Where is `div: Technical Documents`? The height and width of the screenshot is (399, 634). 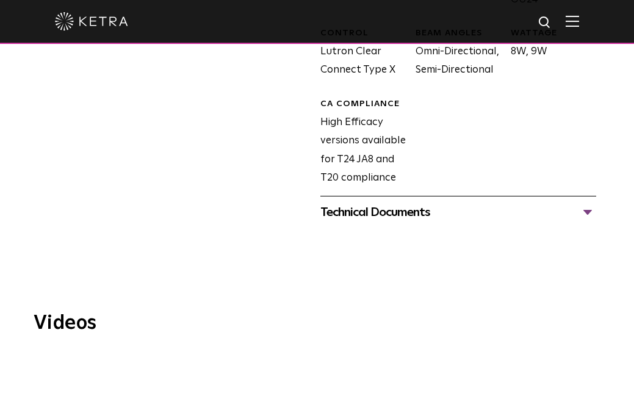
div: Technical Documents is located at coordinates (458, 212).